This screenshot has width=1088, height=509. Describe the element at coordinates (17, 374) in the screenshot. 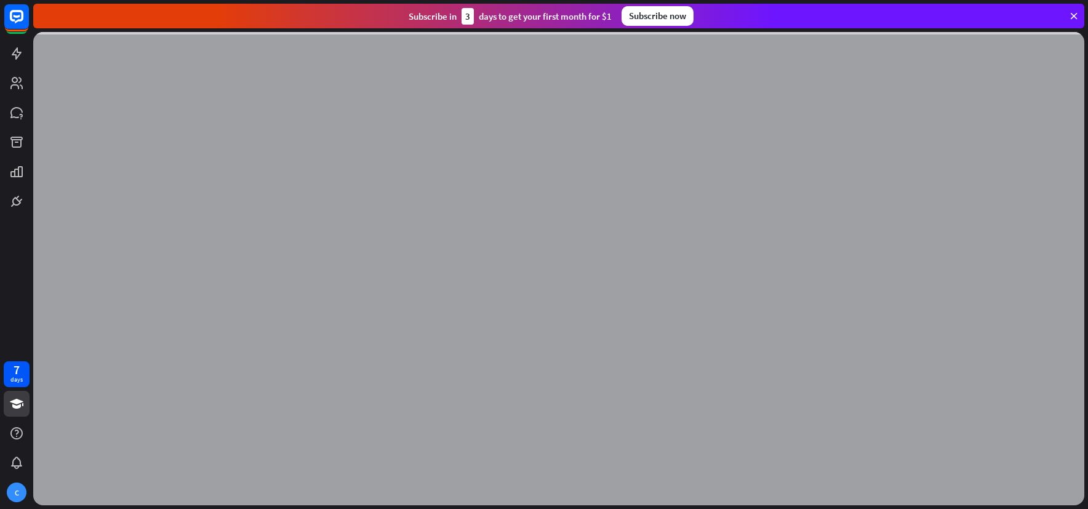

I see `a: 7 days` at that location.